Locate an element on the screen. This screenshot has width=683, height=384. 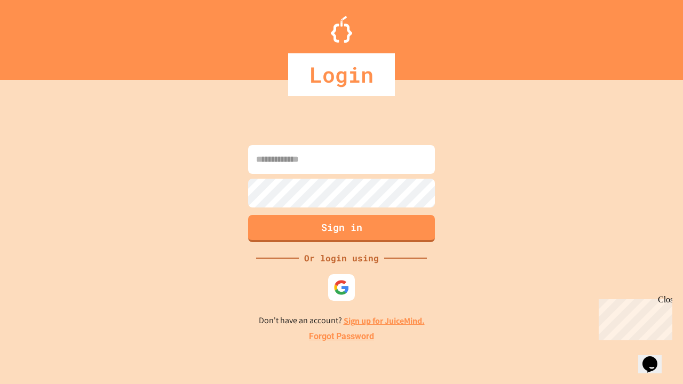
div: Or login using is located at coordinates (342, 258).